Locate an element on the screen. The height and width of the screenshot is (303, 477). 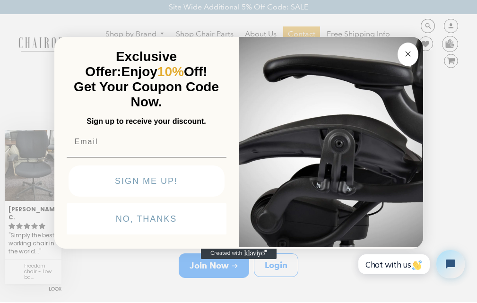
button: Close dialog is located at coordinates (408, 54).